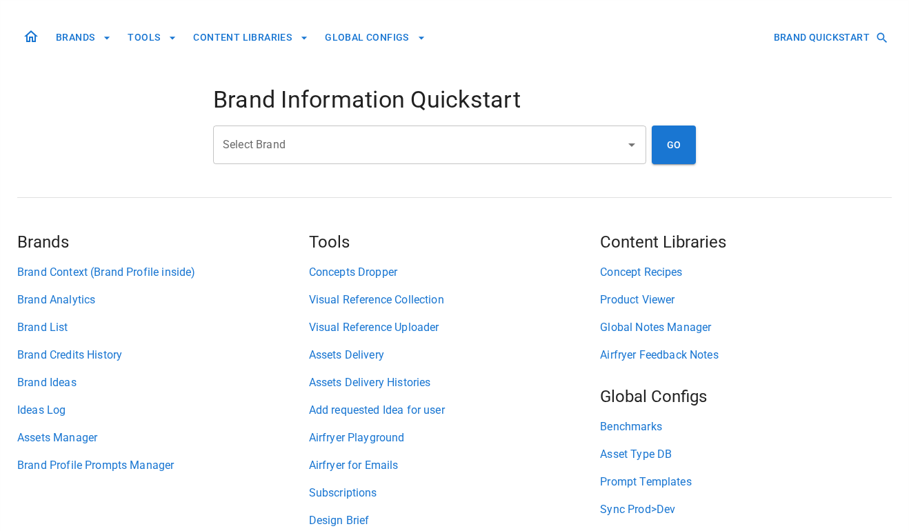  What do you see at coordinates (746, 272) in the screenshot?
I see `a: Concept Recipes` at bounding box center [746, 272].